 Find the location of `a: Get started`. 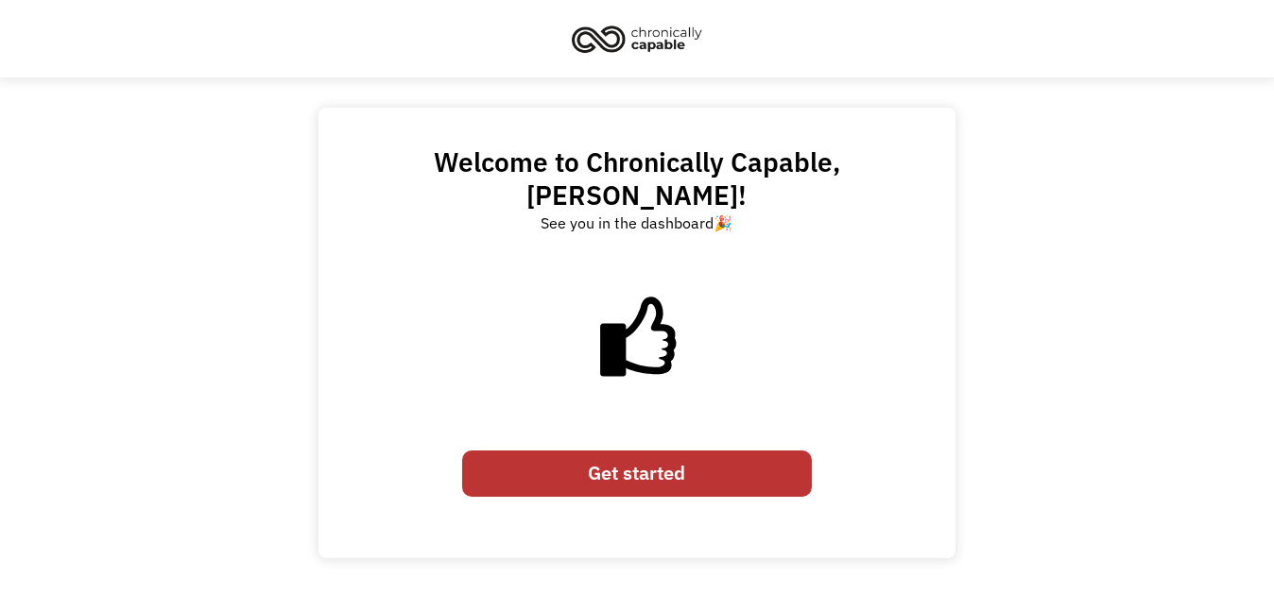

a: Get started is located at coordinates (637, 473).